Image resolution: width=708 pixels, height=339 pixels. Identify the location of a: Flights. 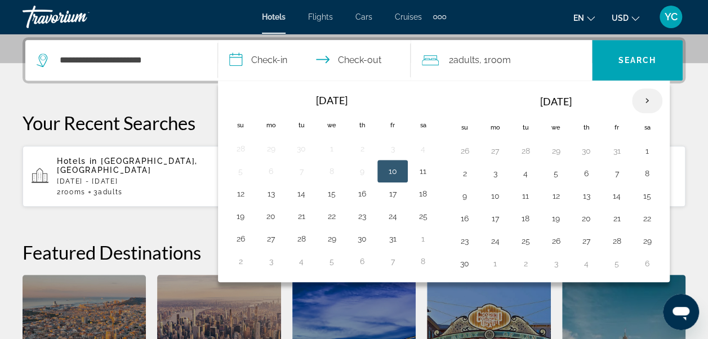
(321, 17).